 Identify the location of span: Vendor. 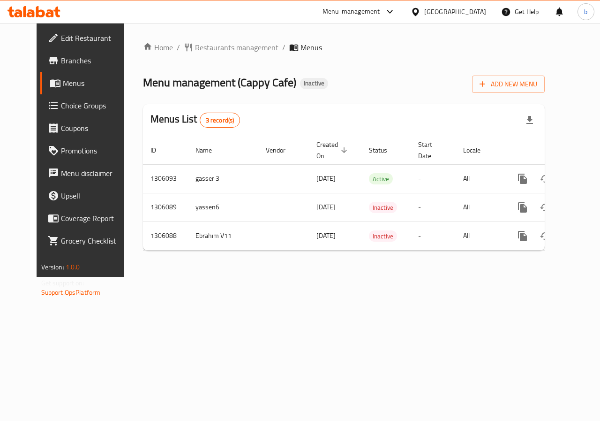
(282, 150).